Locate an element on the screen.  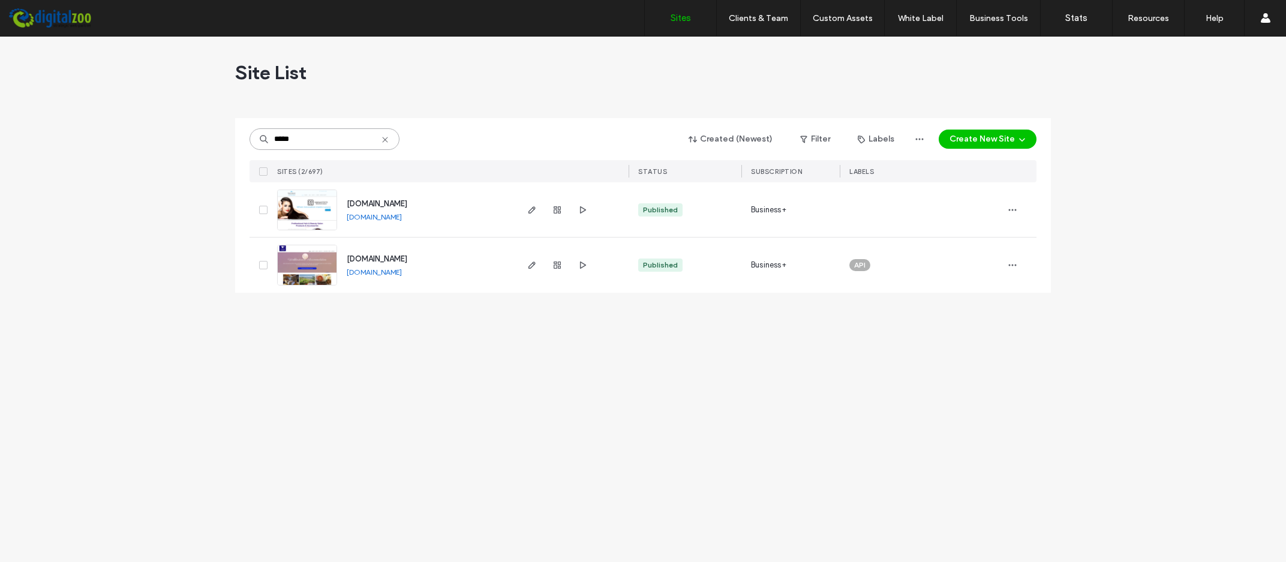
button: Create New Site is located at coordinates (987, 139).